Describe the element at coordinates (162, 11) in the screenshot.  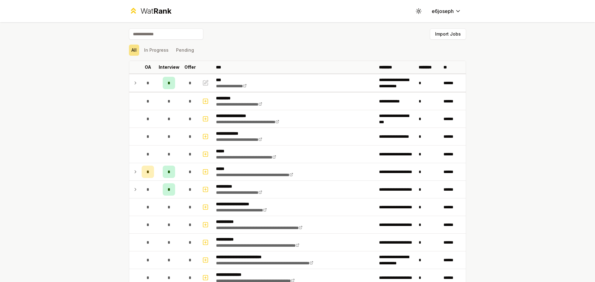
I see `span: Rank` at that location.